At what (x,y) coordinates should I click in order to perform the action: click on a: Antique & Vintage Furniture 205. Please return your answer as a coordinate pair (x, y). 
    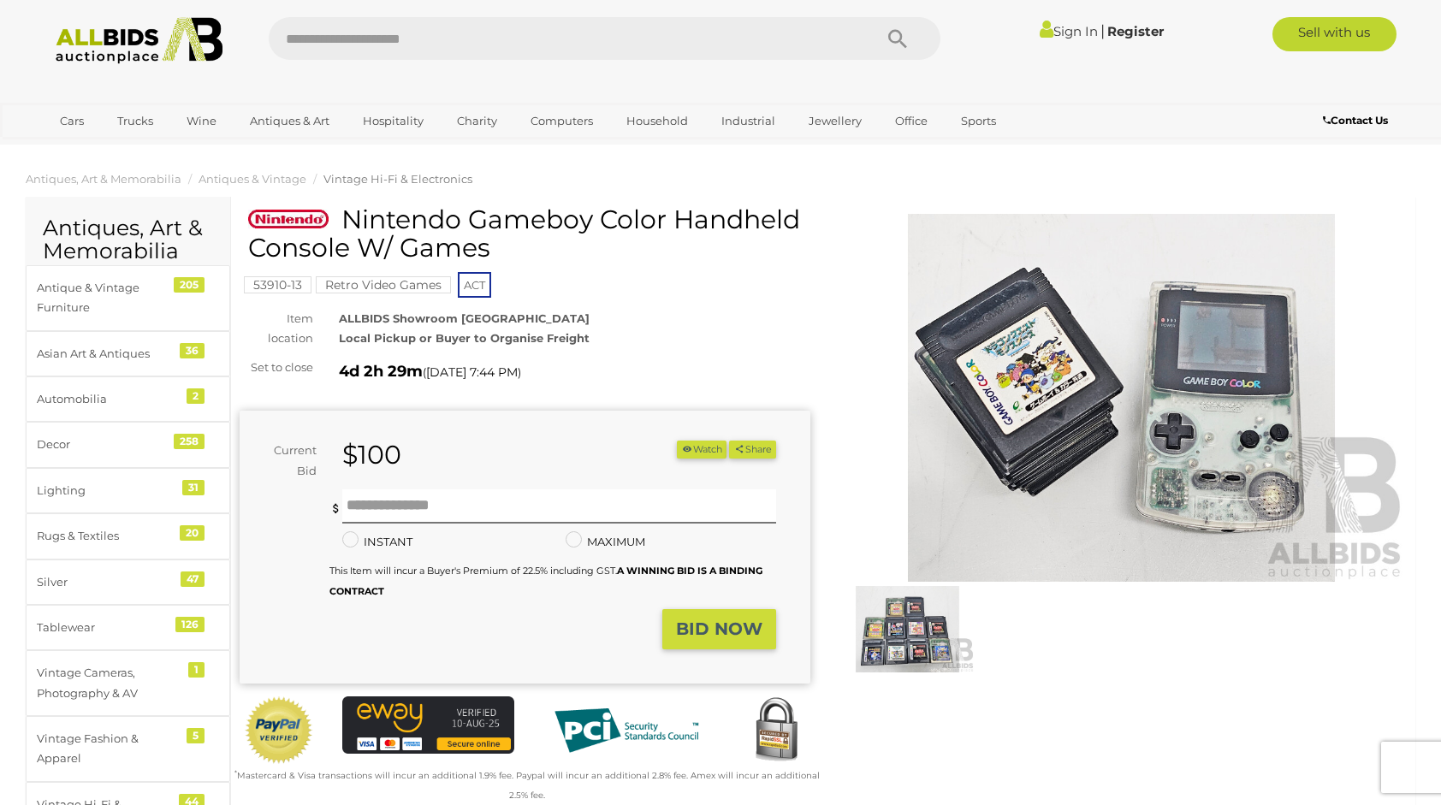
    Looking at the image, I should click on (127, 298).